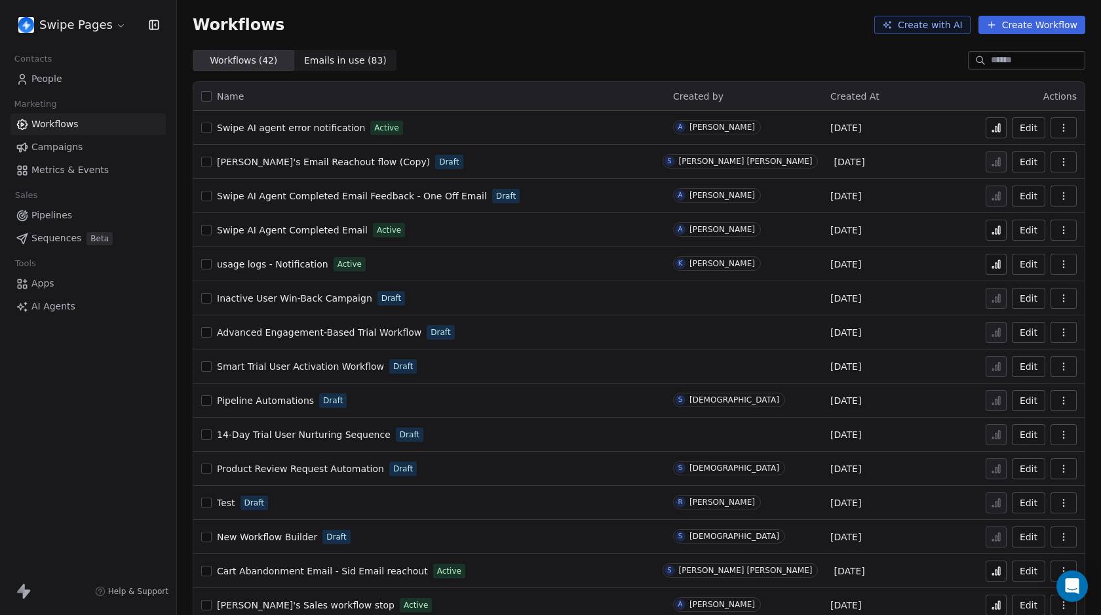 The image size is (1101, 615). Describe the element at coordinates (304, 435) in the screenshot. I see `a: 14-Day Trial User Nurturing Sequence` at that location.